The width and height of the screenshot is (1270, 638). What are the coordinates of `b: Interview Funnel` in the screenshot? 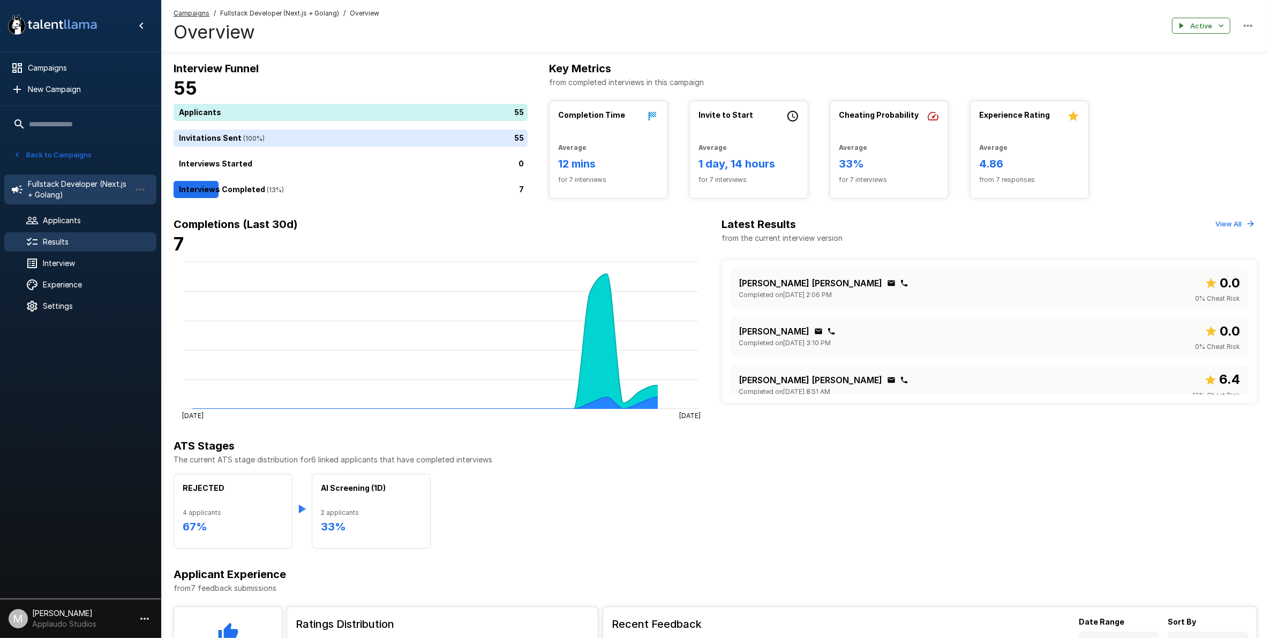 It's located at (216, 69).